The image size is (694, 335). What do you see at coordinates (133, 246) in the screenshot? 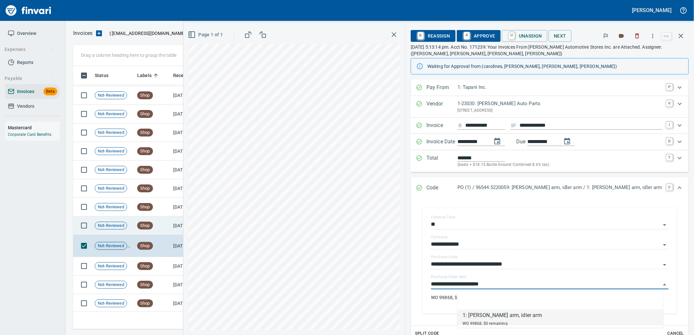
I see `span: Pages Split` at bounding box center [133, 246].